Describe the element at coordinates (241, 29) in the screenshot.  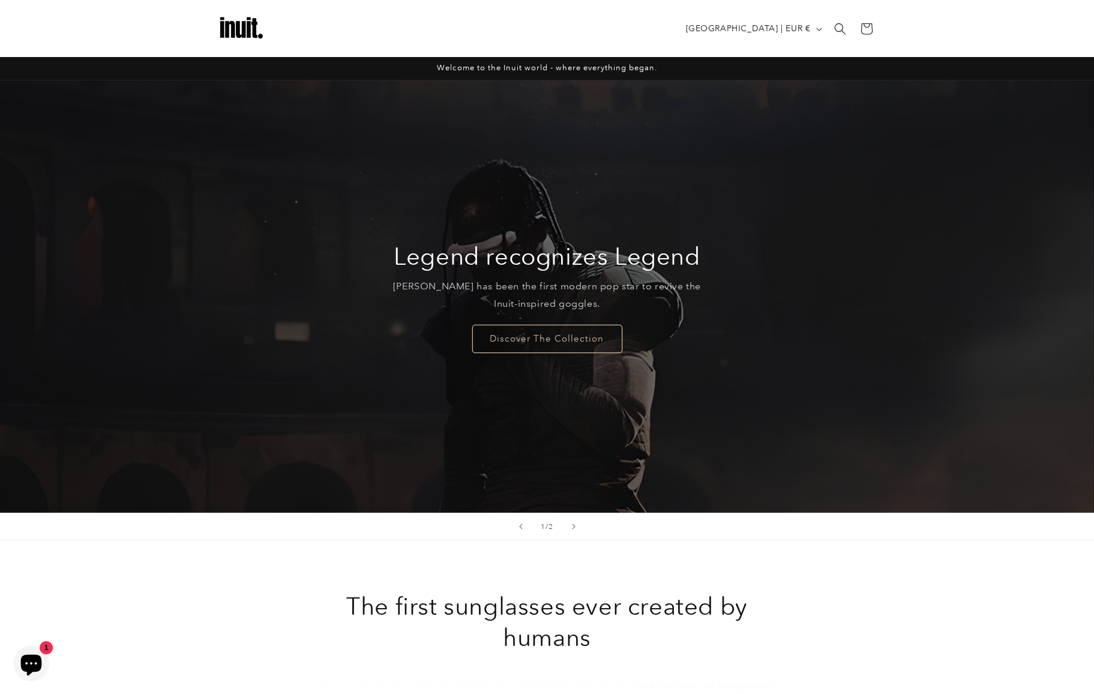
I see `img: Inuit Logo` at that location.